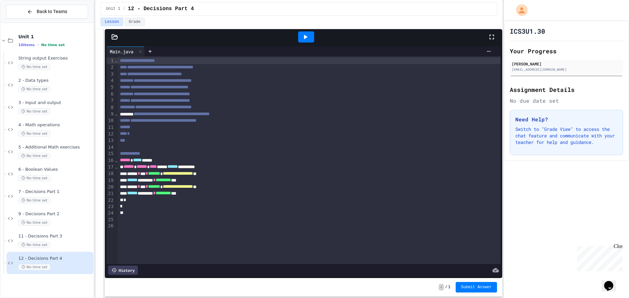  What do you see at coordinates (55, 125) in the screenshot?
I see `span: 4 - Math operations` at bounding box center [55, 125].